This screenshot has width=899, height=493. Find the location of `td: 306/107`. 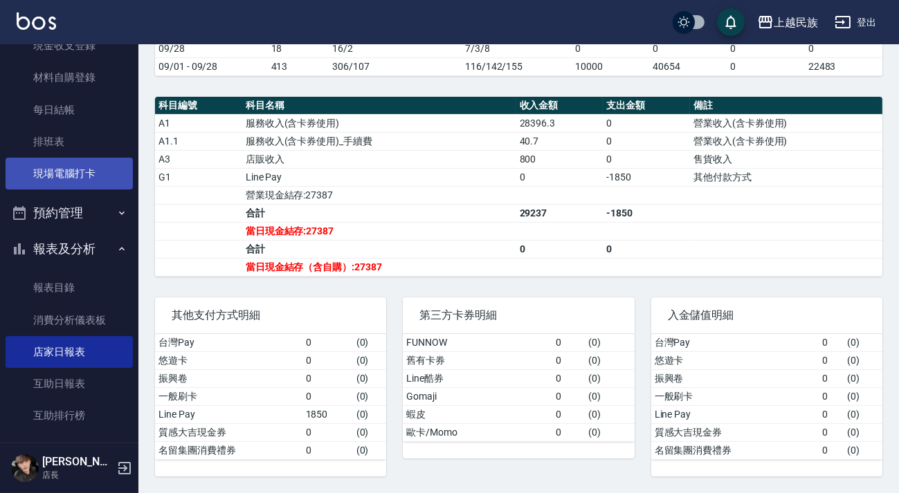

td: 306/107 is located at coordinates (395, 66).